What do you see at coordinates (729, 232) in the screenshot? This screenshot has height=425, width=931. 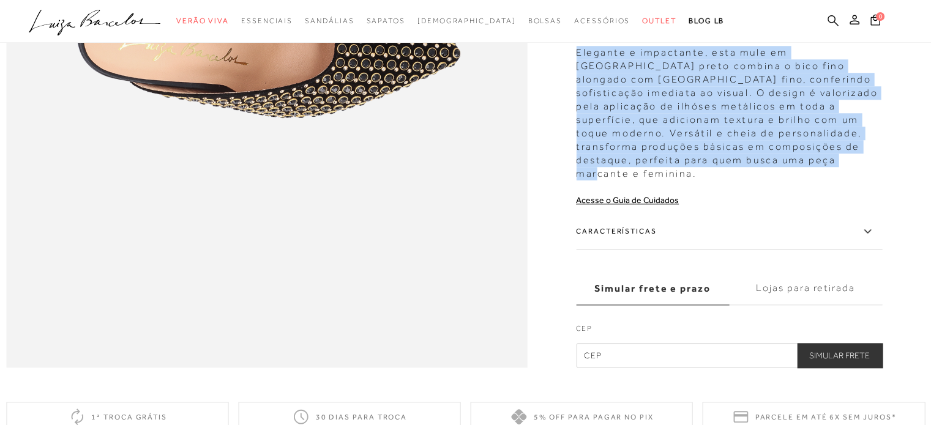 I see `label: Características` at bounding box center [729, 232].